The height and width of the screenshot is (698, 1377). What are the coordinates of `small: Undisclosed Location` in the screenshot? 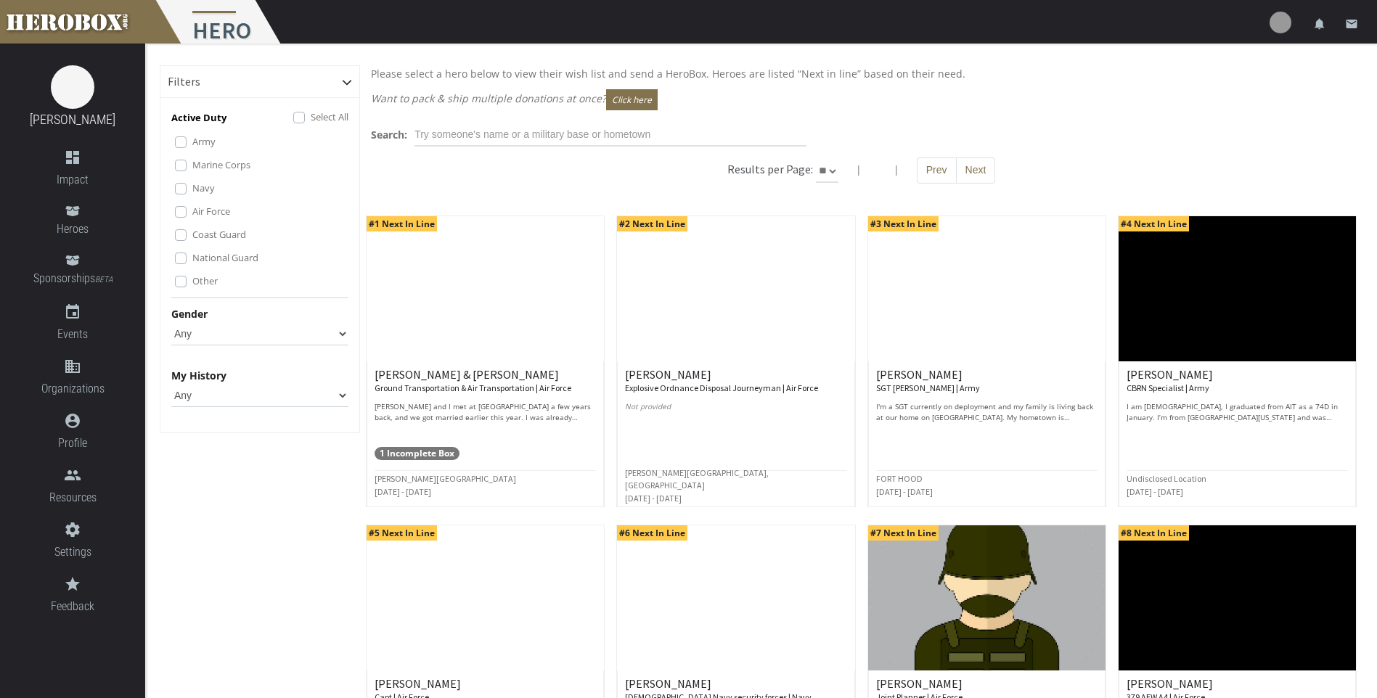 It's located at (1166, 478).